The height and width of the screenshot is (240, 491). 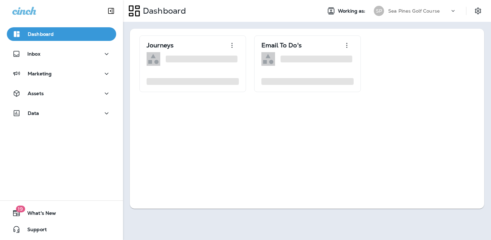 I want to click on button: Assets, so click(x=61, y=94).